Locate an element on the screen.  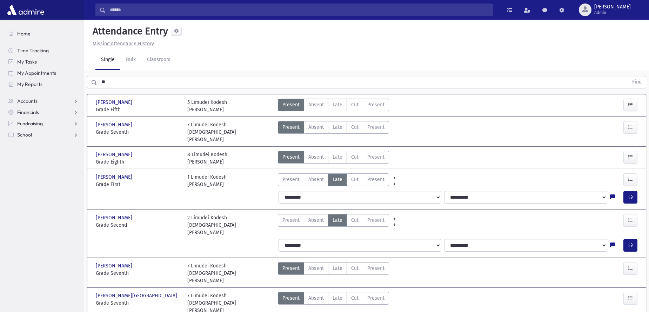
span: Fundraising is located at coordinates (30, 123).